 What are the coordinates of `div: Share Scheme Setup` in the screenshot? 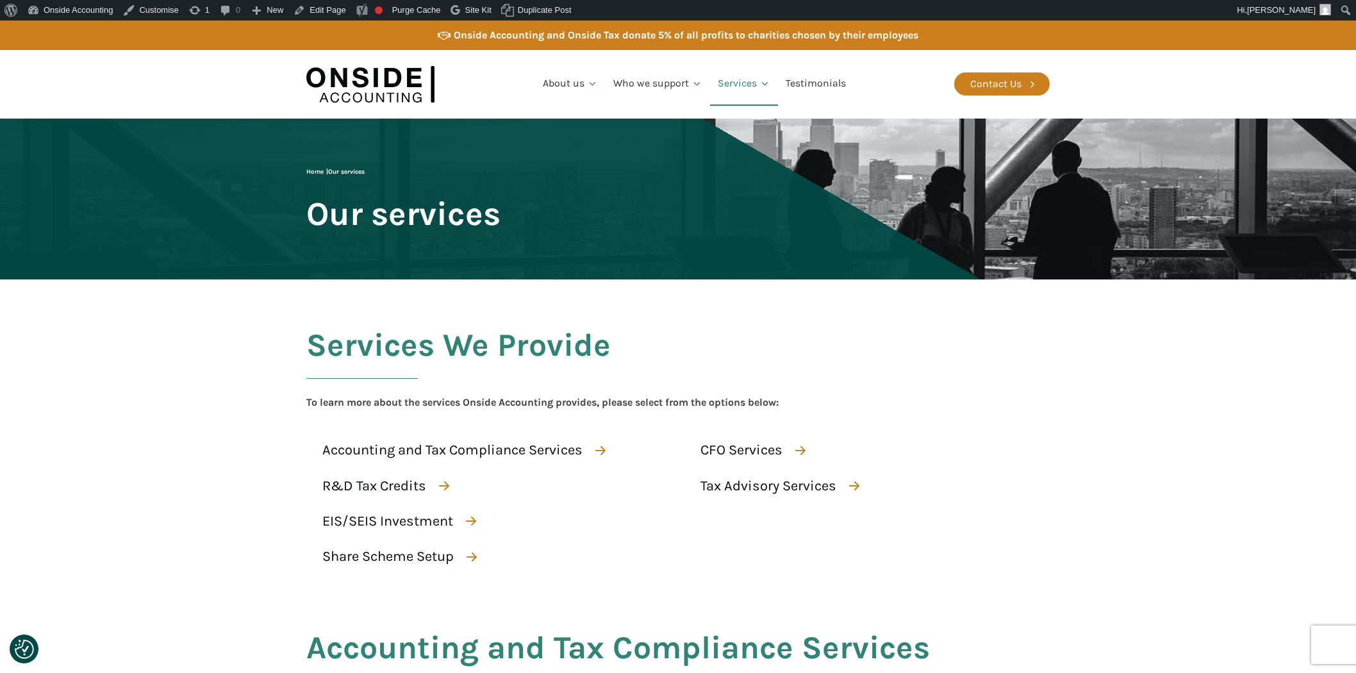 It's located at (388, 556).